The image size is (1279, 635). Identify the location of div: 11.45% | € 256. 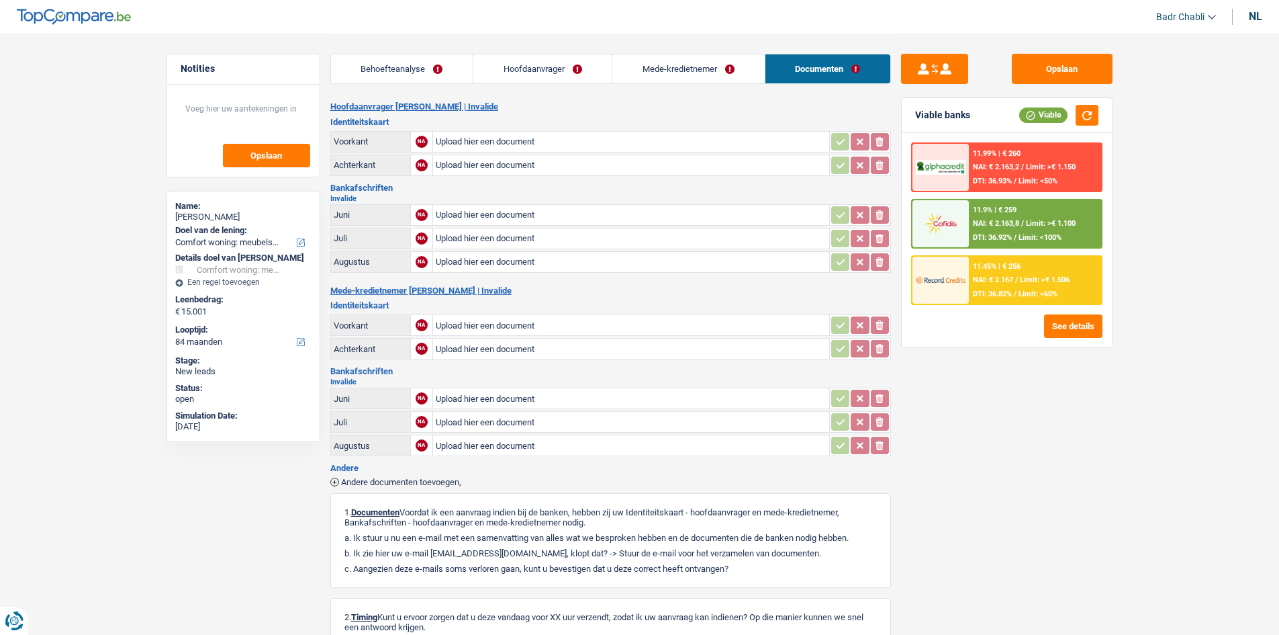
(996, 266).